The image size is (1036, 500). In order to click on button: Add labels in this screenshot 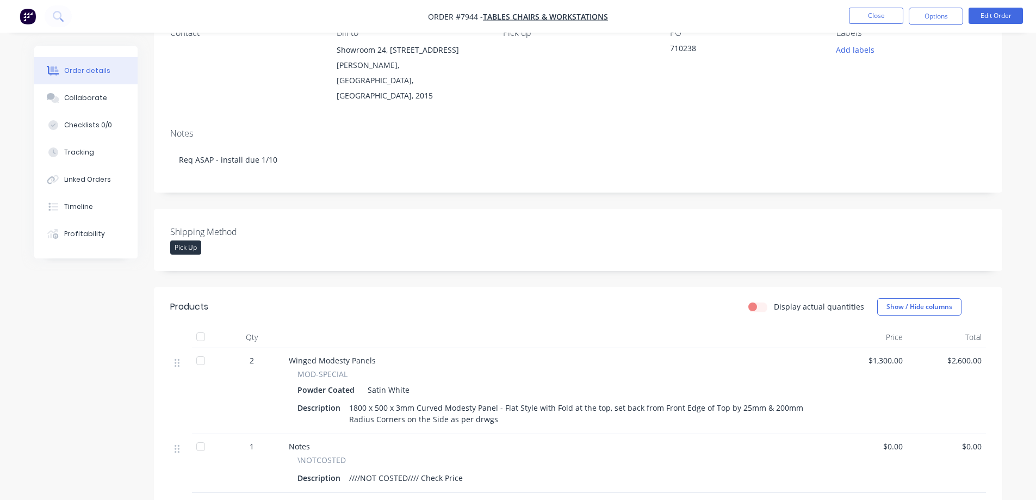, I will do `click(855, 49)`.